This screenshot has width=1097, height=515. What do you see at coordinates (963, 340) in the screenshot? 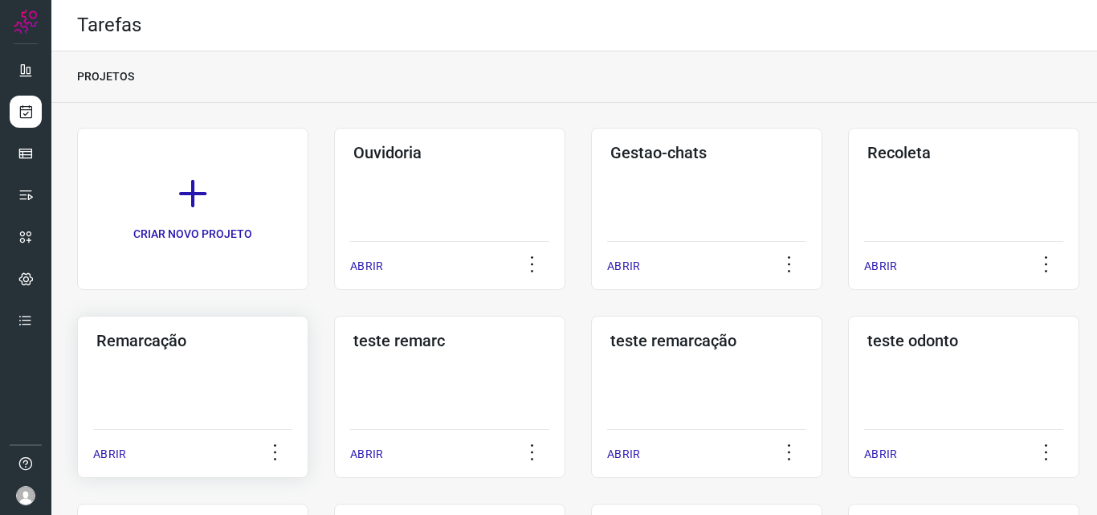
I see `h3: teste odonto` at bounding box center [963, 340].